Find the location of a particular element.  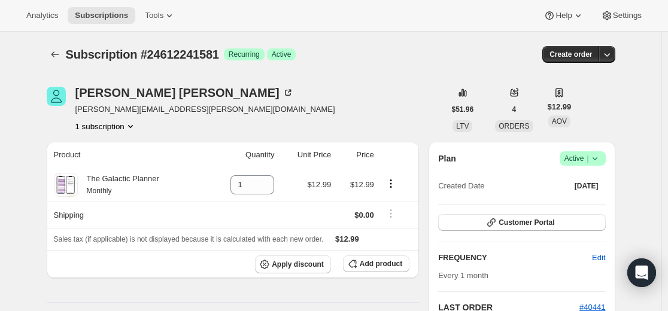

span: 4 is located at coordinates (514, 110).